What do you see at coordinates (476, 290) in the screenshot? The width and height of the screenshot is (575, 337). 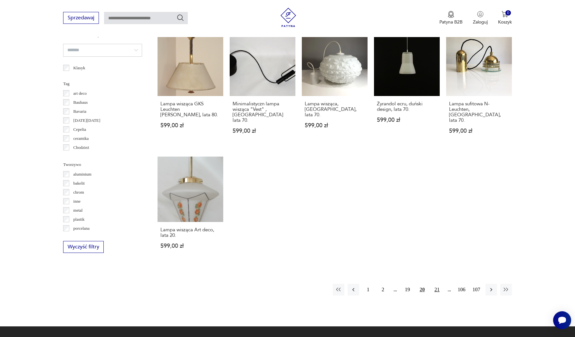 I see `button: 107` at bounding box center [476, 290].